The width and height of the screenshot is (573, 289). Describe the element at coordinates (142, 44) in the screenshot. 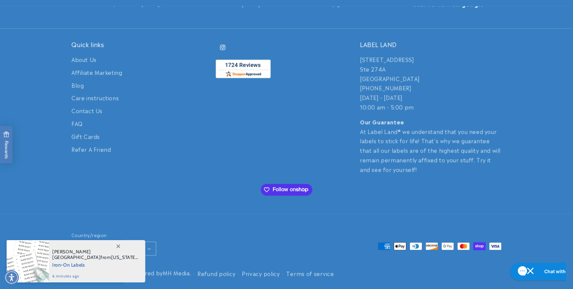

I see `h2: Quick links` at that location.